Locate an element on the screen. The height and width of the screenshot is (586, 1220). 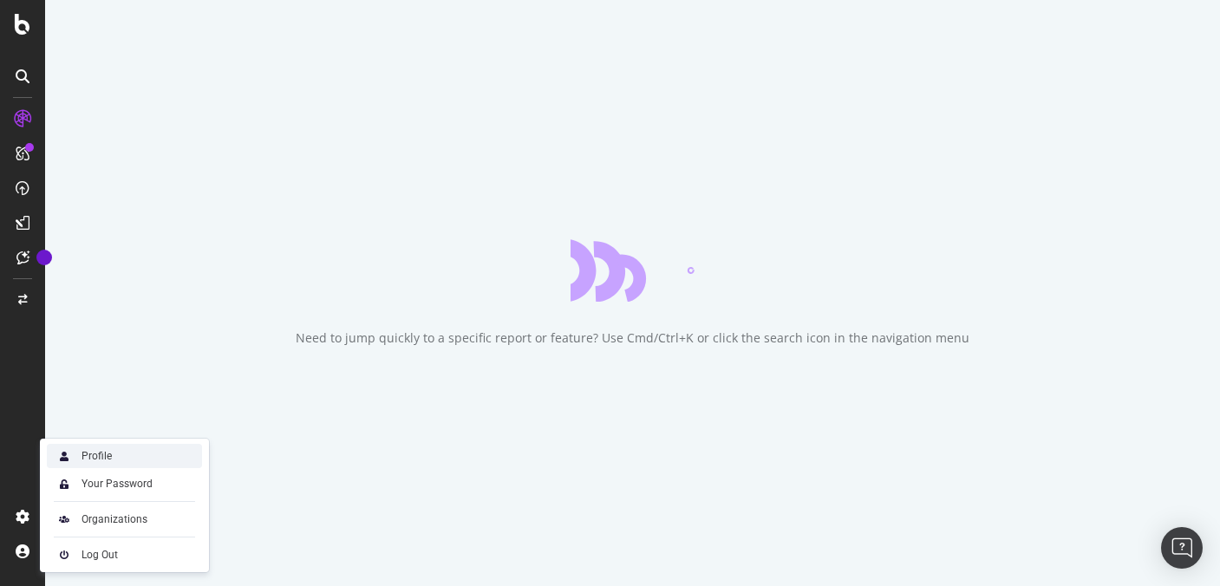
div: Need to jump quickly to a specific report or feature? Use Cmd/Ctrl+K or click the search icon in ... is located at coordinates (632, 338).